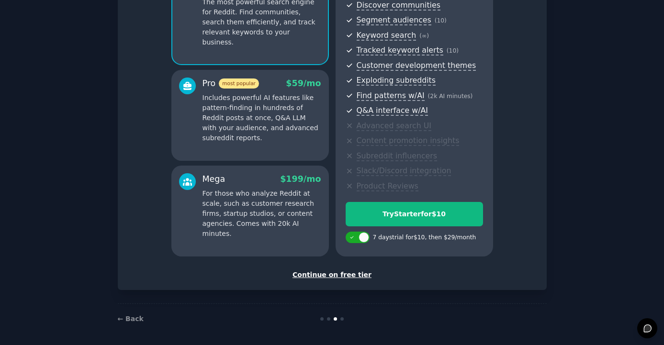  I want to click on span: $ 59 /mo, so click(303, 83).